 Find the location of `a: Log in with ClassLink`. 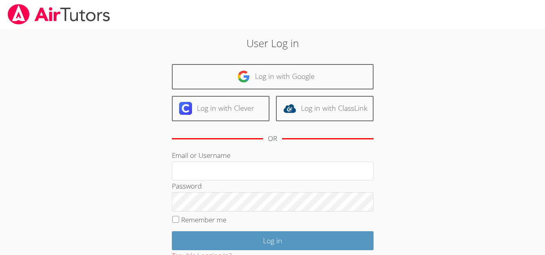

a: Log in with ClassLink is located at coordinates (325, 109).